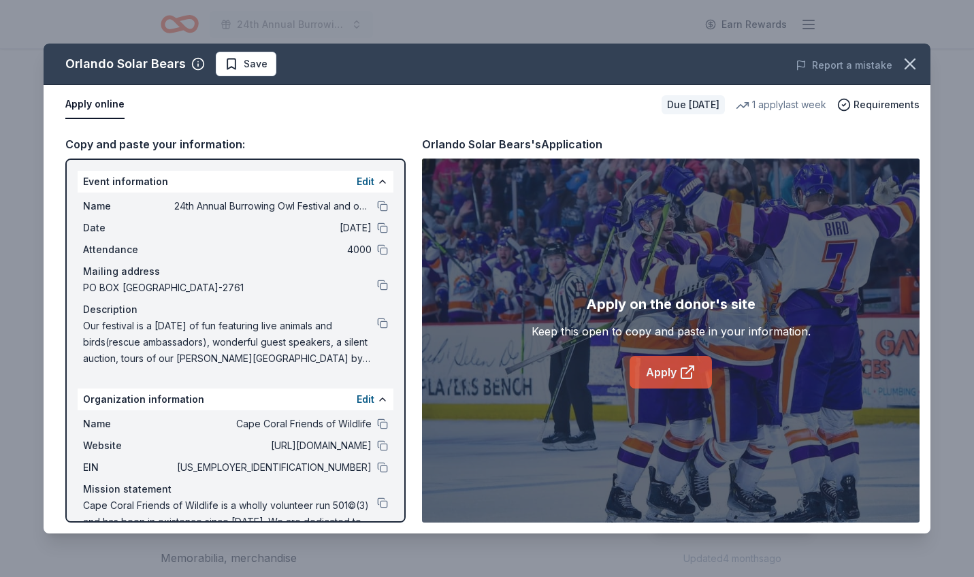  What do you see at coordinates (255, 64) in the screenshot?
I see `span: Save` at bounding box center [255, 64].